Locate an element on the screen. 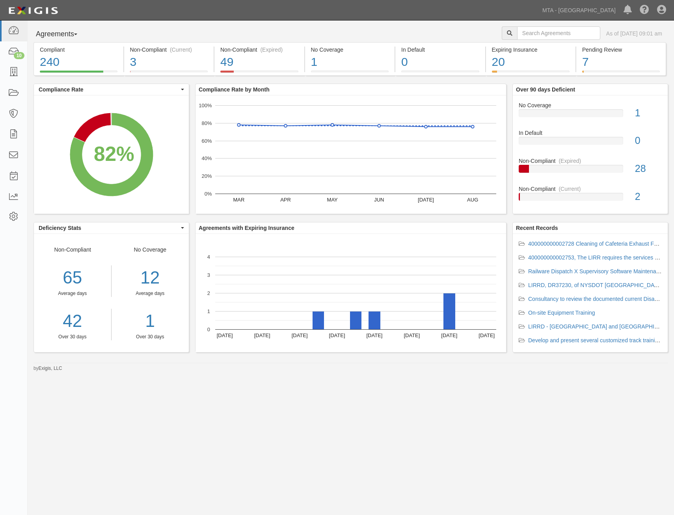 The image size is (674, 515). div: 3 is located at coordinates (169, 62).